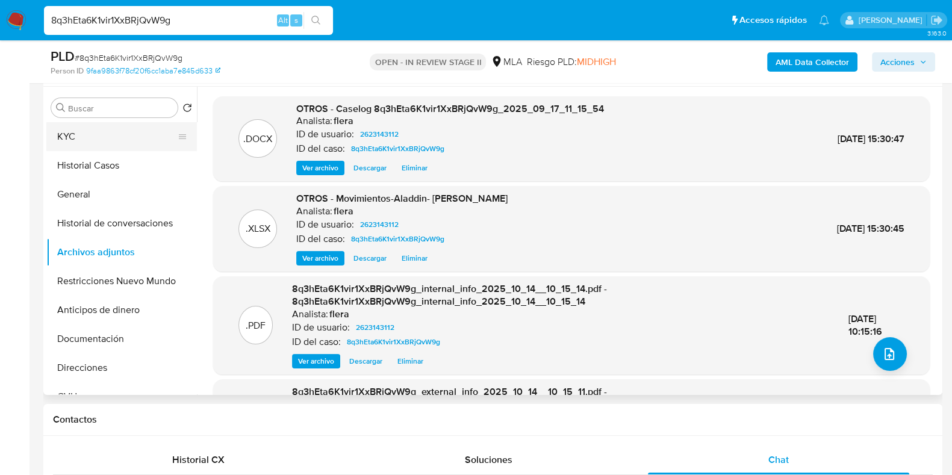  I want to click on span: MIDHIGH, so click(596, 61).